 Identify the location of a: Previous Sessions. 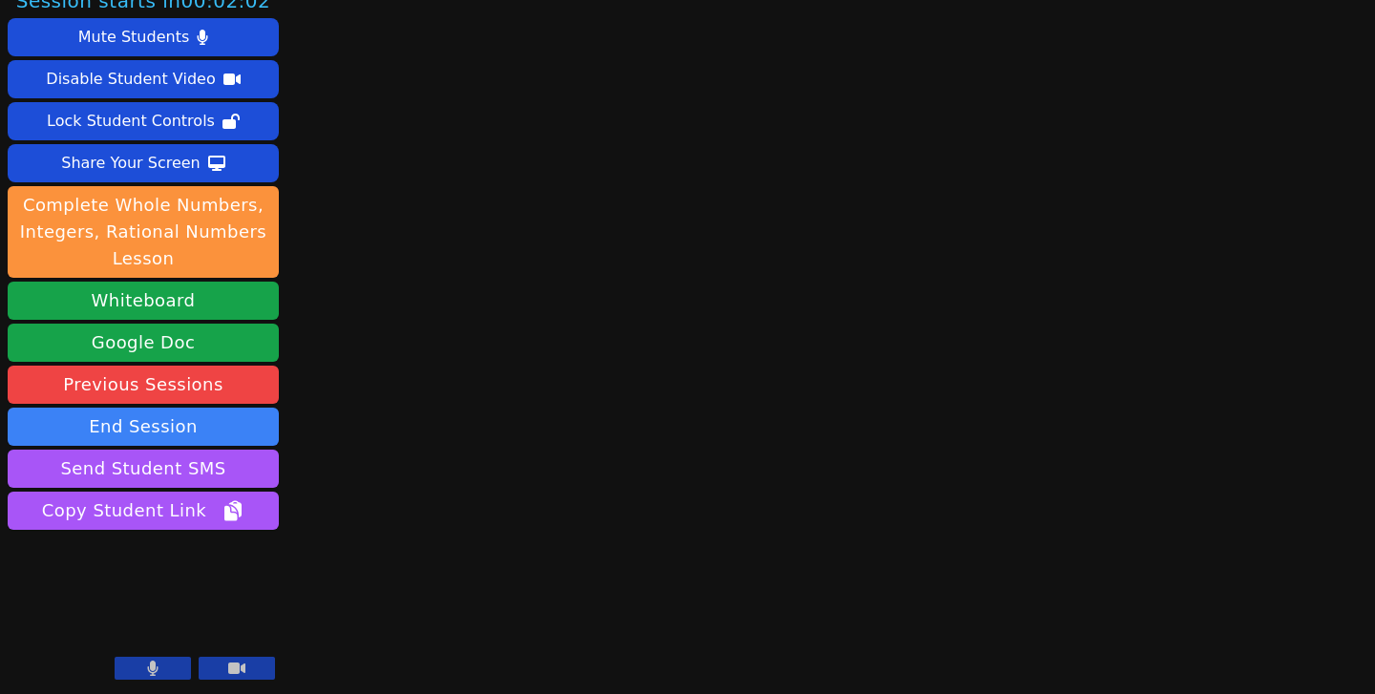
(143, 385).